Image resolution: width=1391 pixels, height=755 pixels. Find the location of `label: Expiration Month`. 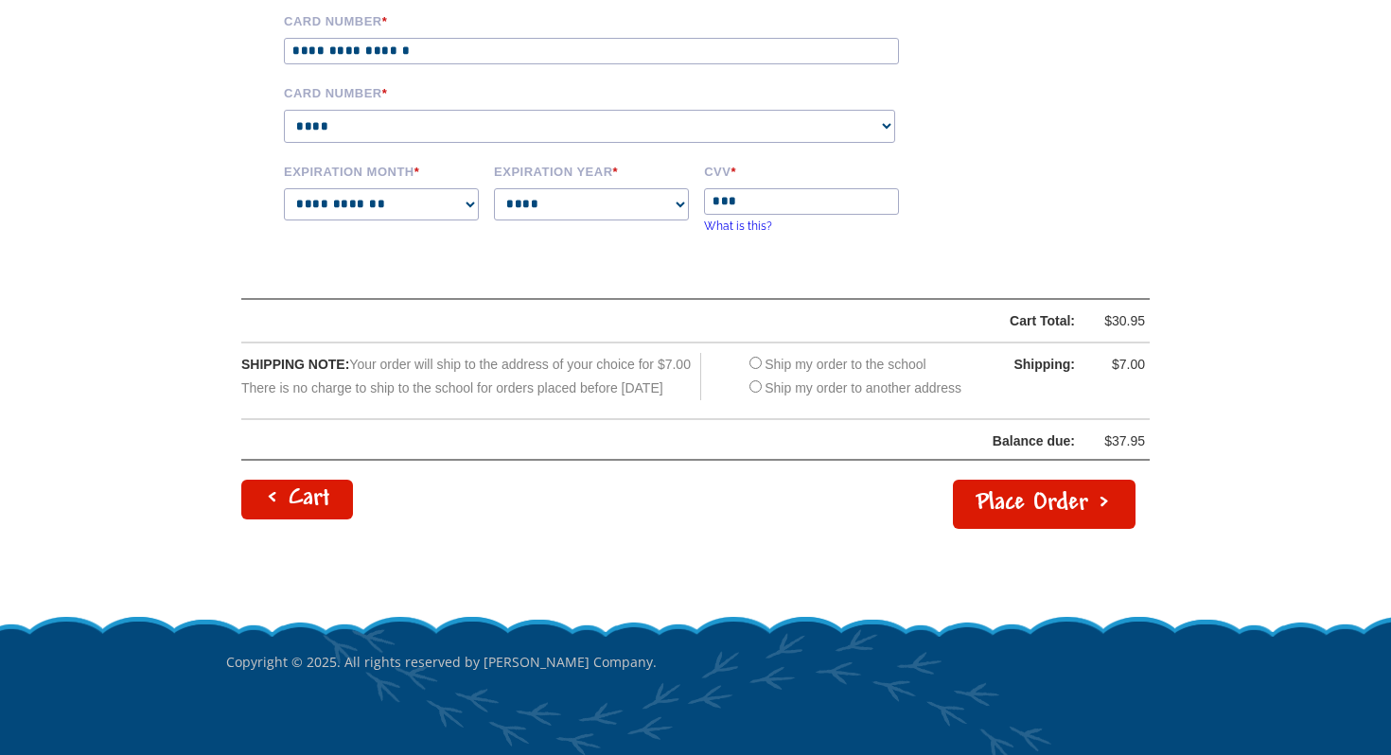

label: Expiration Month is located at coordinates (382, 170).